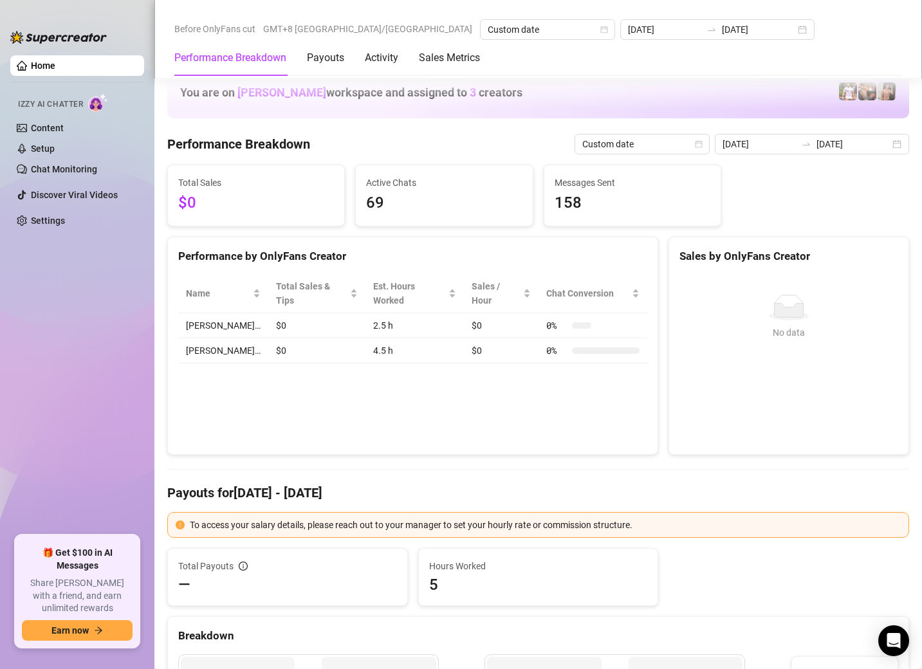 This screenshot has width=922, height=669. Describe the element at coordinates (256, 203) in the screenshot. I see `span: $0` at that location.